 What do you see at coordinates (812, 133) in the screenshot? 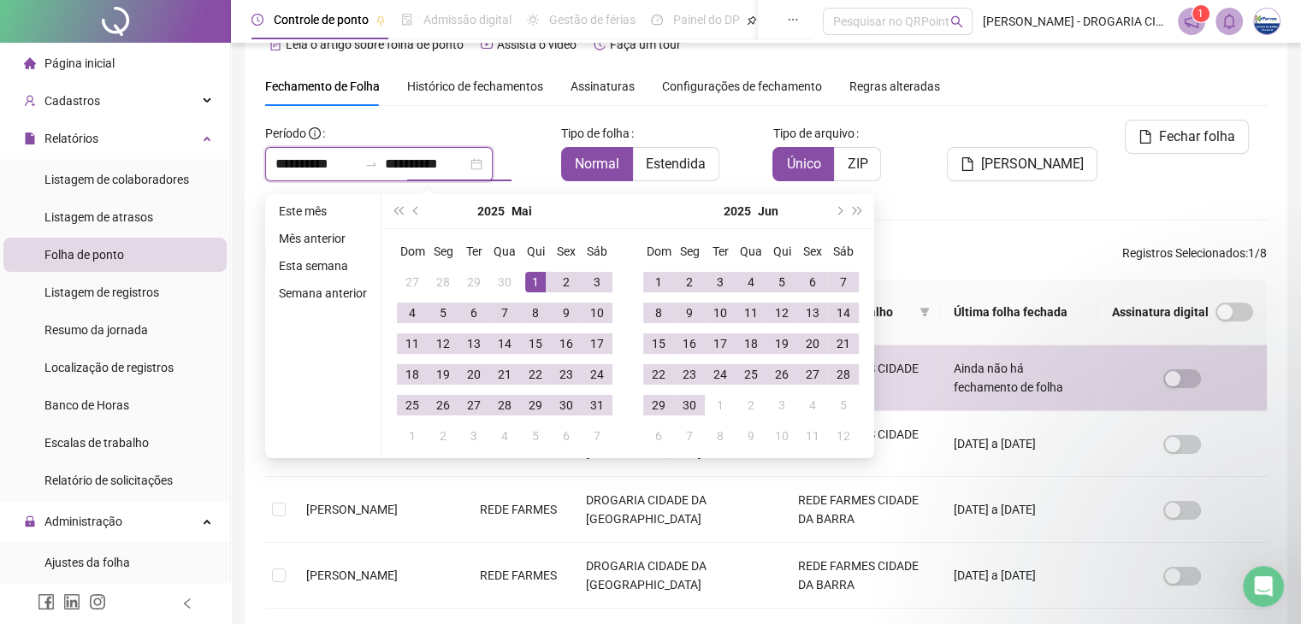
I see `span: Tipo de arquivo` at bounding box center [812, 133].